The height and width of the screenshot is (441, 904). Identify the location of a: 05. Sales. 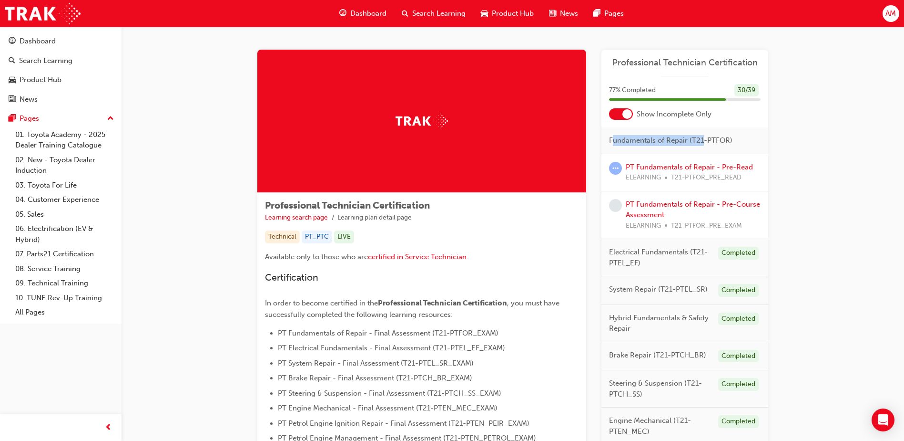
(64, 214).